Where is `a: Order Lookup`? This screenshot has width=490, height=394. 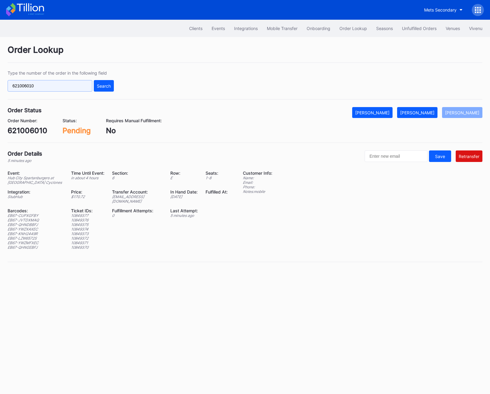 a: Order Lookup is located at coordinates (353, 28).